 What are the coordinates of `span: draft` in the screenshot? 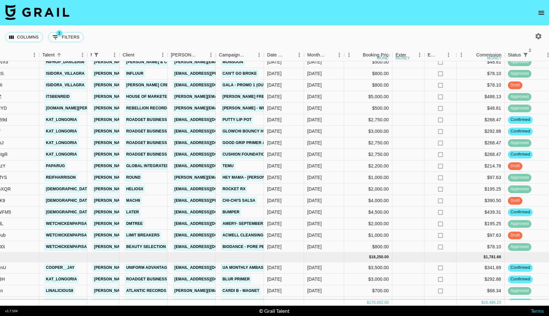 It's located at (515, 85).